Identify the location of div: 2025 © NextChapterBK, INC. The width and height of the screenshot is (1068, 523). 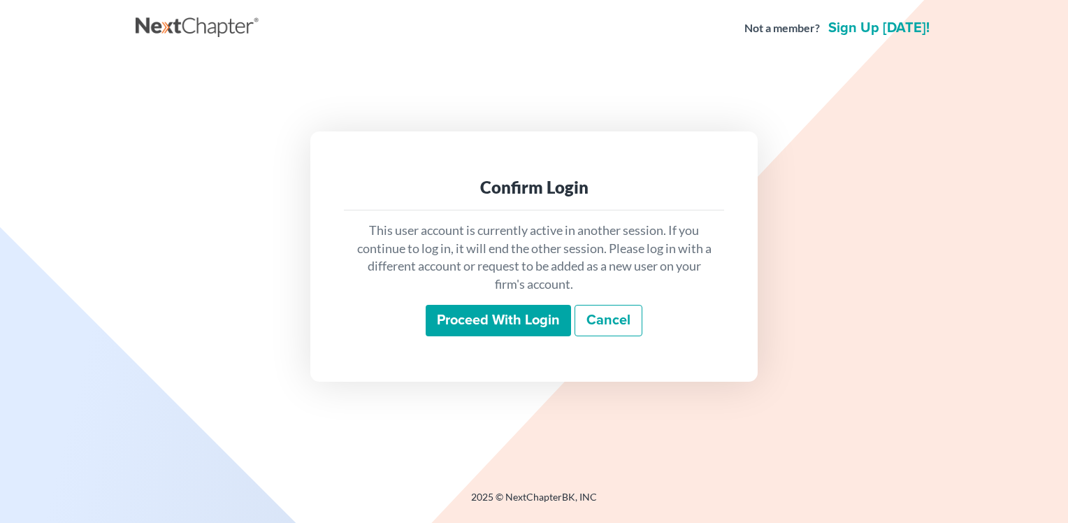
(534, 503).